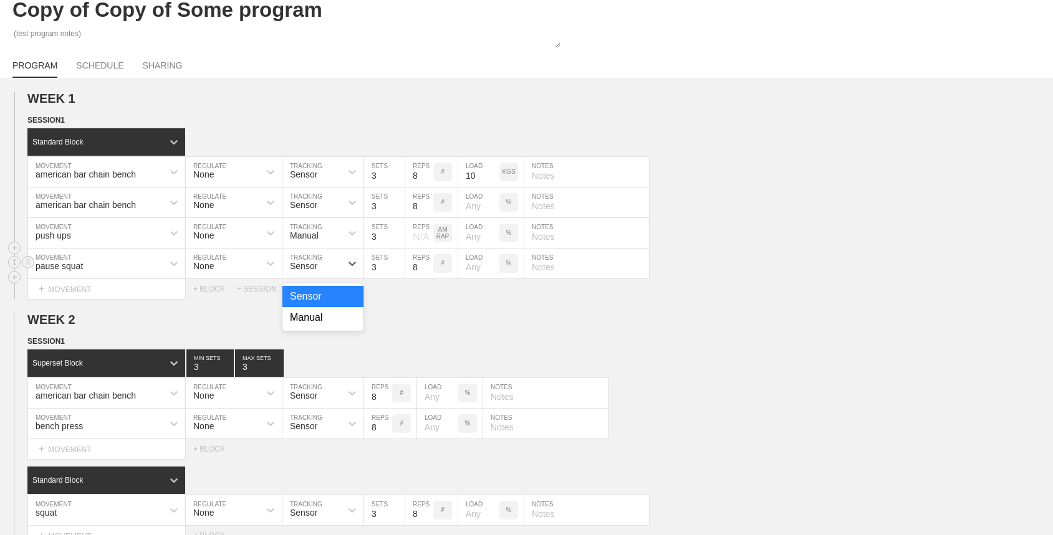 The width and height of the screenshot is (1053, 535). Describe the element at coordinates (51, 320) in the screenshot. I see `span: WEEK 2` at that location.